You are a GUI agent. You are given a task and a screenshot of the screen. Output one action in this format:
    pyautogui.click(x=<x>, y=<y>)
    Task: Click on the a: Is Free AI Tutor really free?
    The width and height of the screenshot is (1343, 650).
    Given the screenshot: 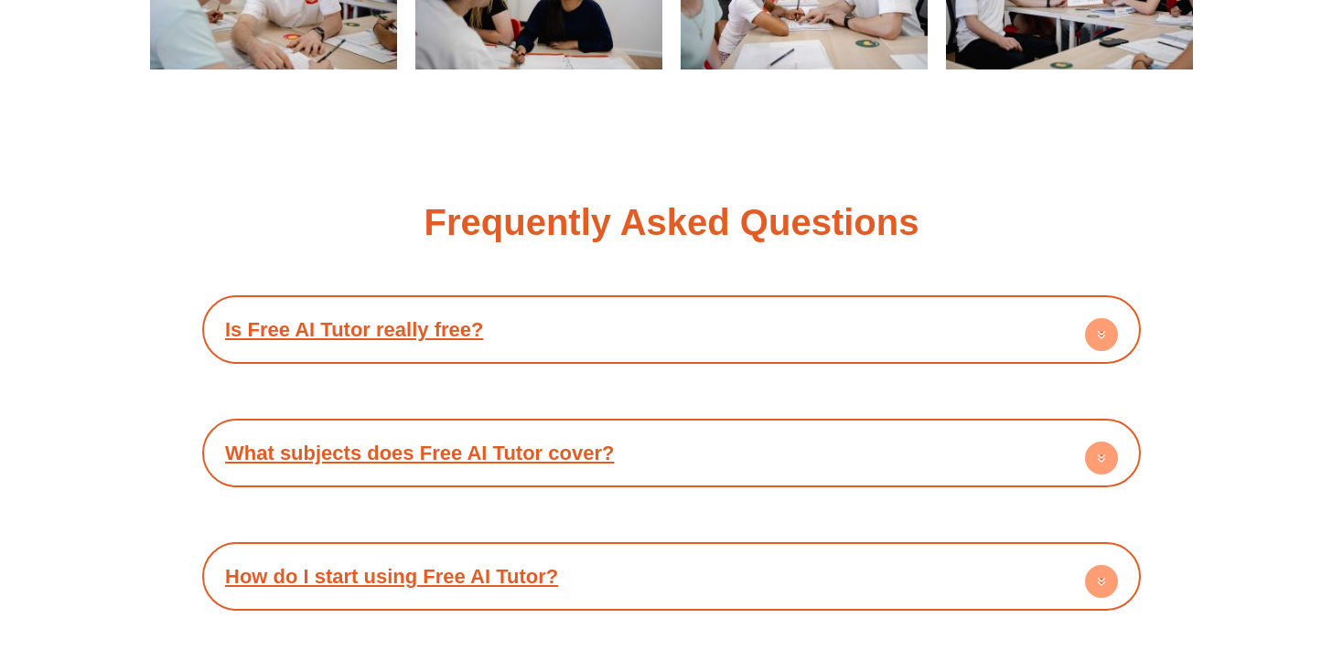 What is the action you would take?
    pyautogui.click(x=354, y=329)
    